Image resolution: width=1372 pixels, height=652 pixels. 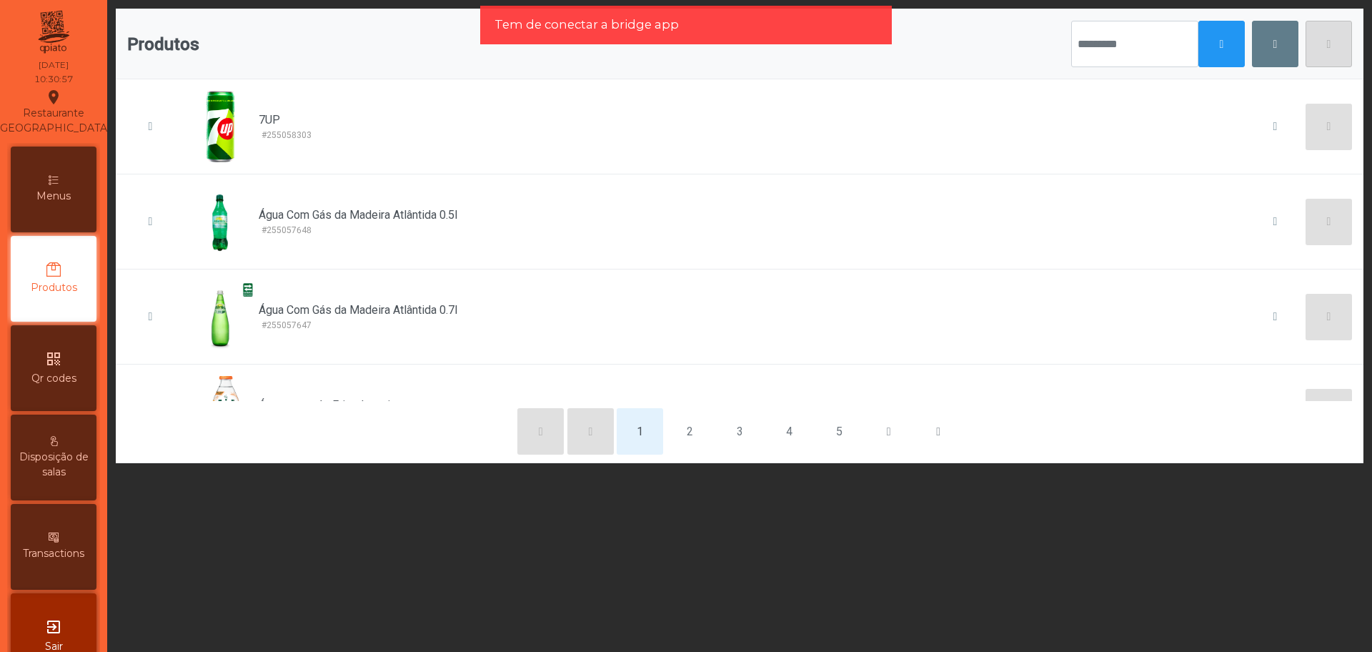 I want to click on span: Tem de conectar a bridge app, so click(x=587, y=24).